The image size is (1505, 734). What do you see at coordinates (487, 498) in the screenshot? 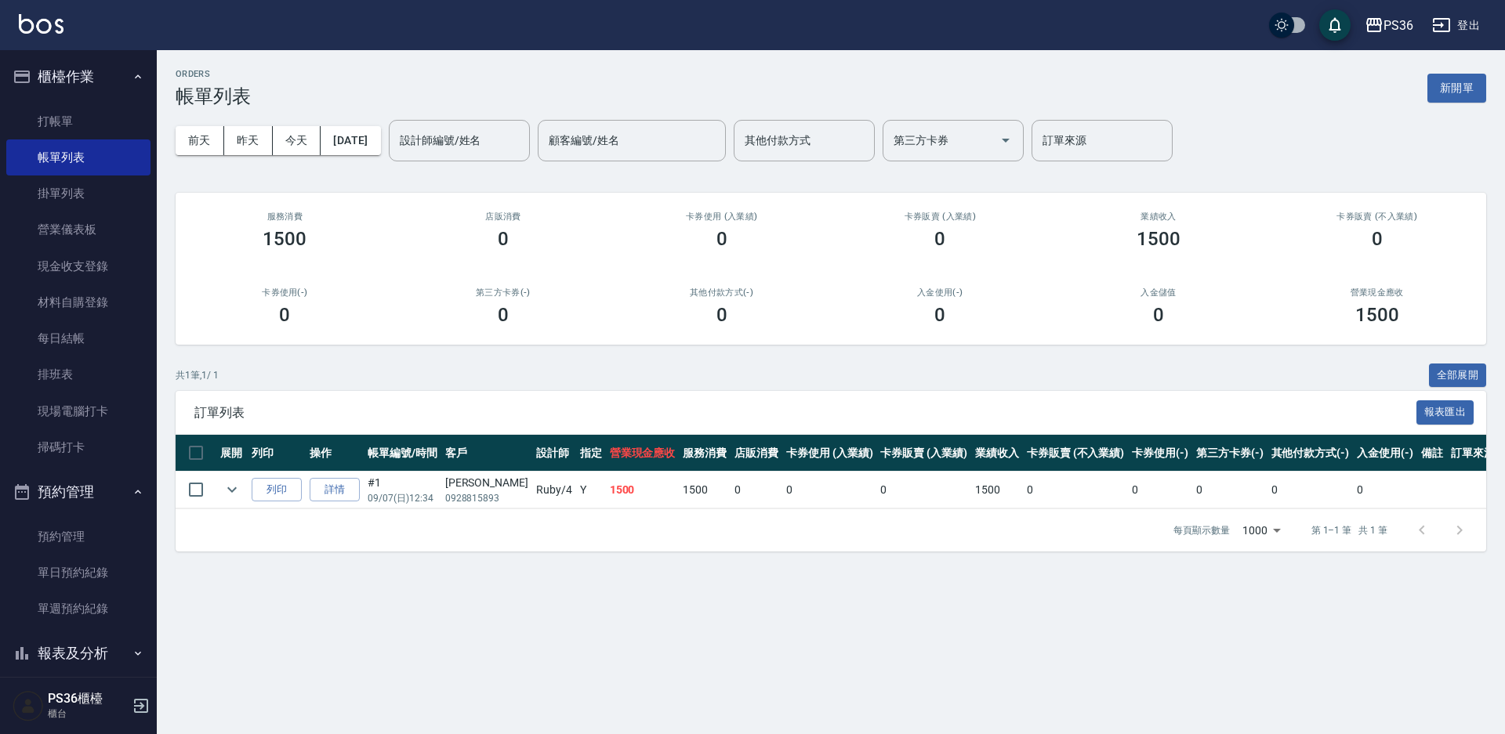
I see `p: 0928815893` at bounding box center [487, 498].